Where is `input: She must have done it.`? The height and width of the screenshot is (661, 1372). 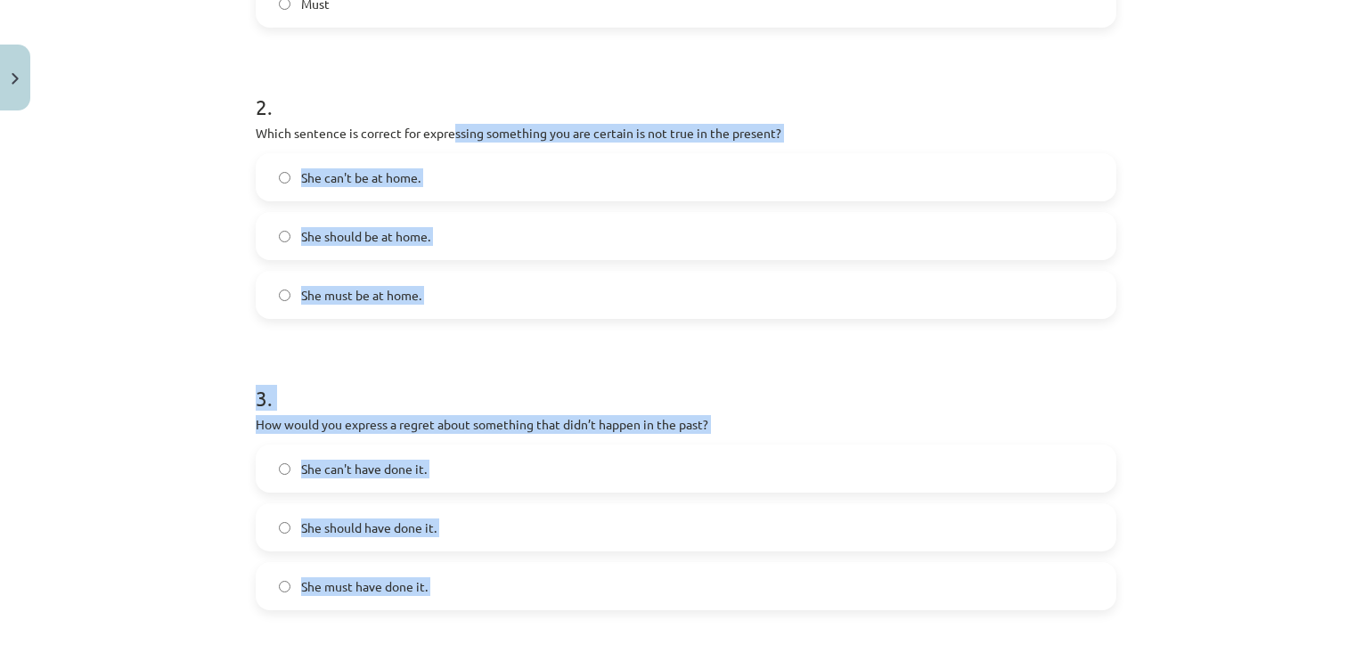
input: She must have done it. is located at coordinates (284, 586).